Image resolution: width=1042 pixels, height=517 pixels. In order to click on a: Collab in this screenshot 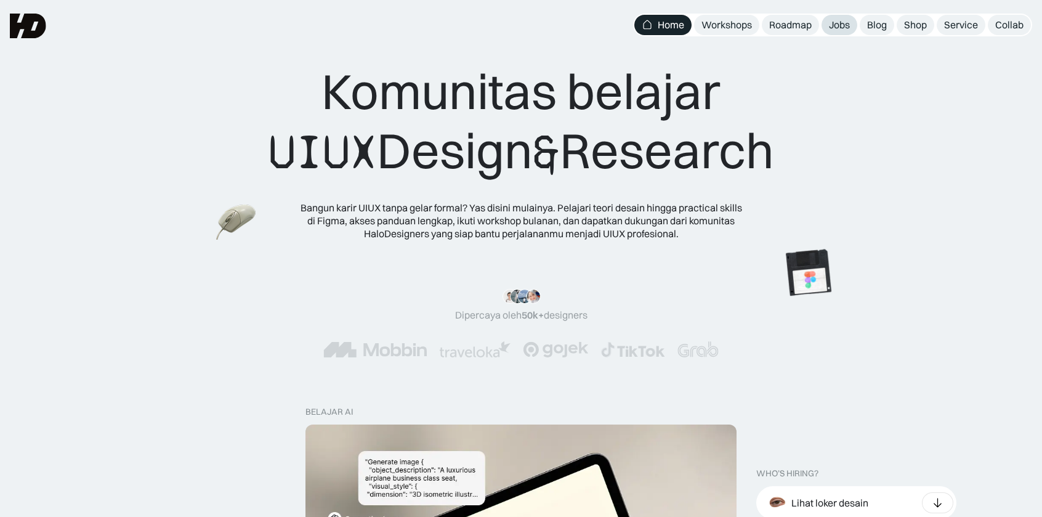, I will do `click(1009, 25)`.